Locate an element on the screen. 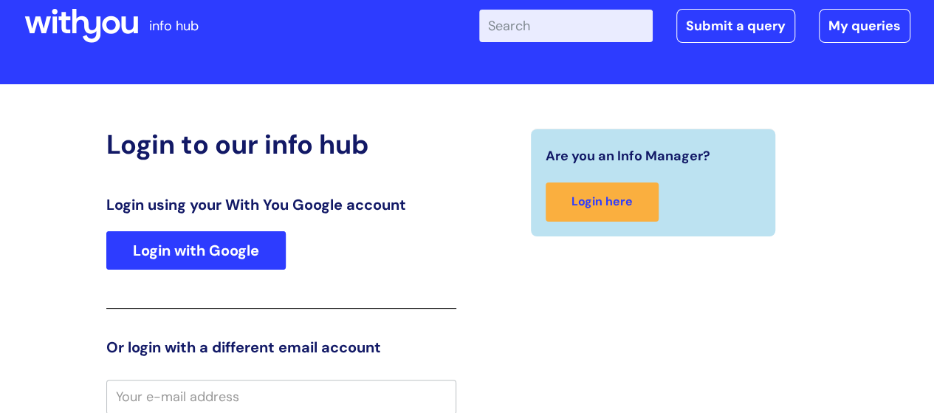 This screenshot has width=934, height=413. a: Login here is located at coordinates (602, 202).